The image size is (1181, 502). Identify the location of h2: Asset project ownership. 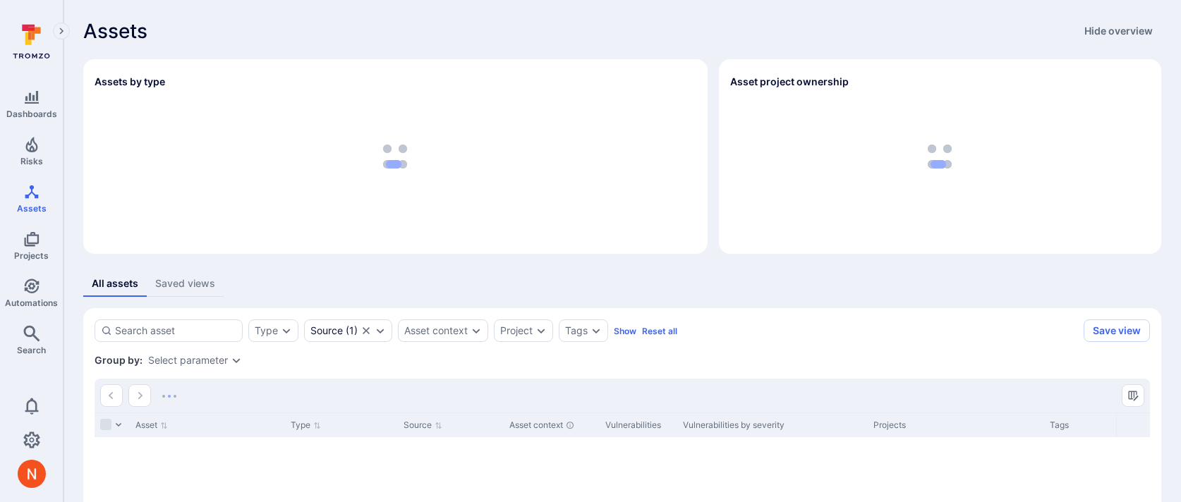
(789, 82).